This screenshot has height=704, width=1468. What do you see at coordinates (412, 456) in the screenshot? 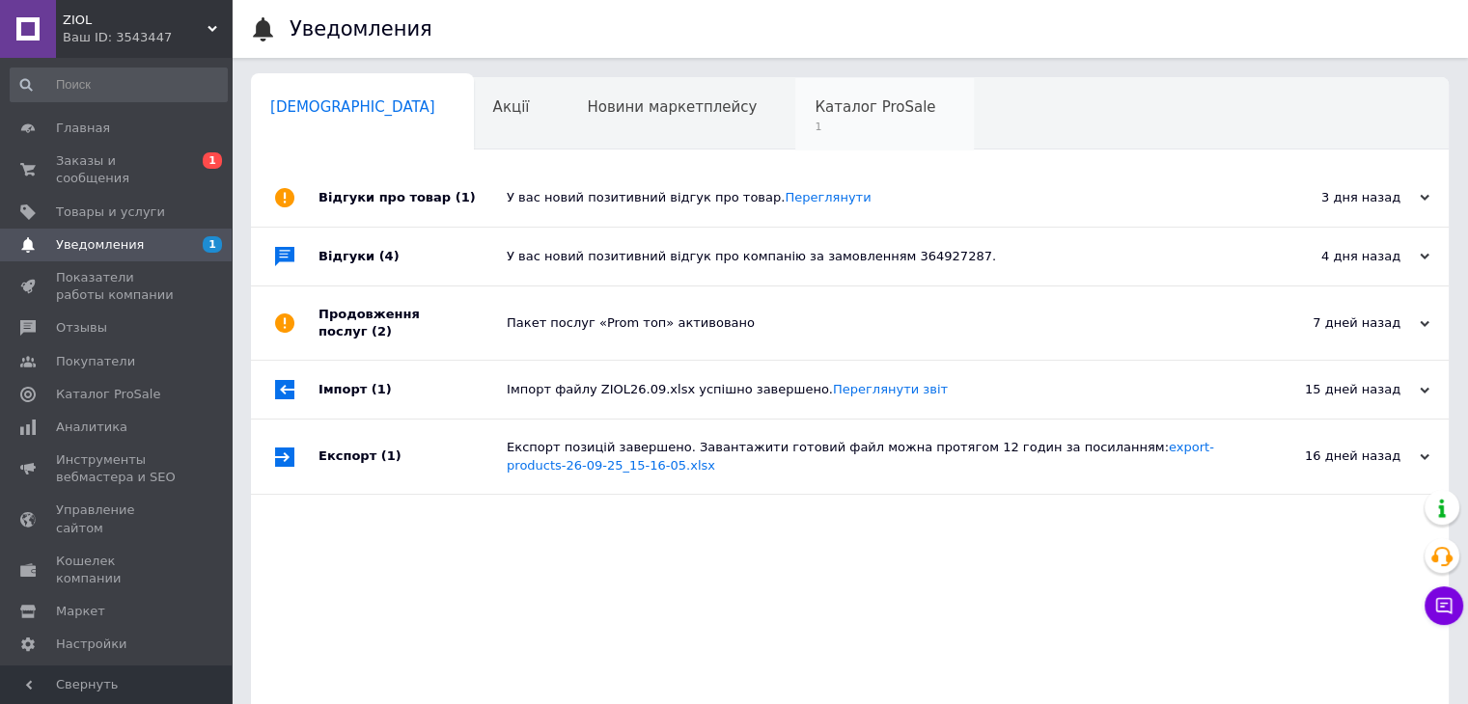
I see `div: Експорт` at bounding box center [412, 456].